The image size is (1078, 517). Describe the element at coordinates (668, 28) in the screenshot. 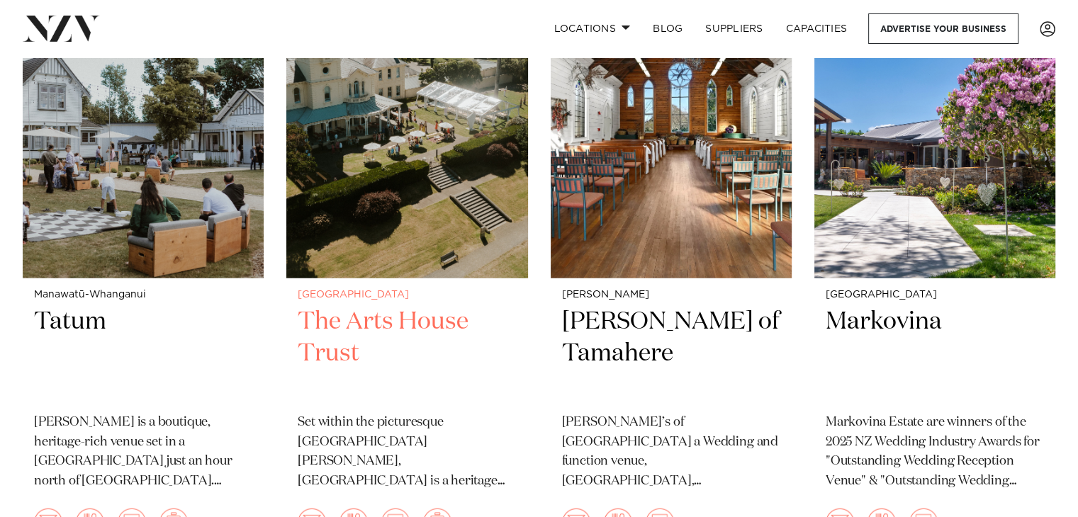

I see `a: BLOG` at that location.